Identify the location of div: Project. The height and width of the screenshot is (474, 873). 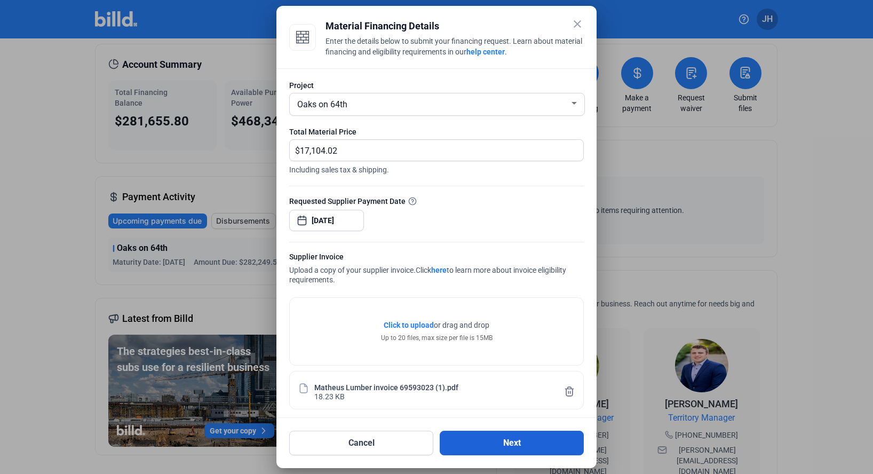
(436, 85).